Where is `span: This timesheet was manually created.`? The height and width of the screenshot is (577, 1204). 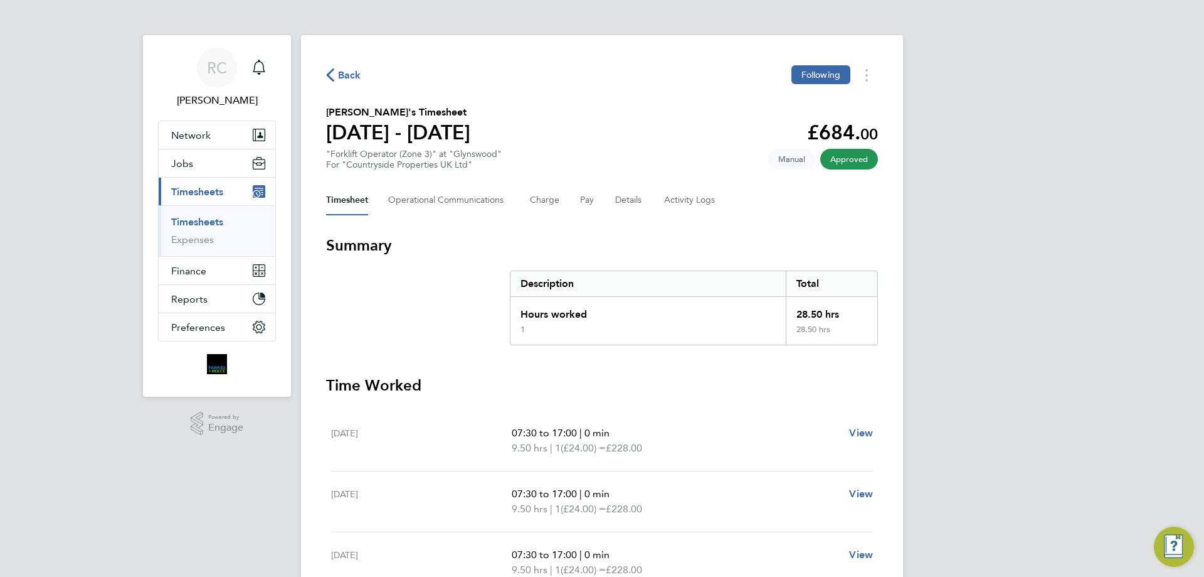 span: This timesheet was manually created. is located at coordinates (792, 159).